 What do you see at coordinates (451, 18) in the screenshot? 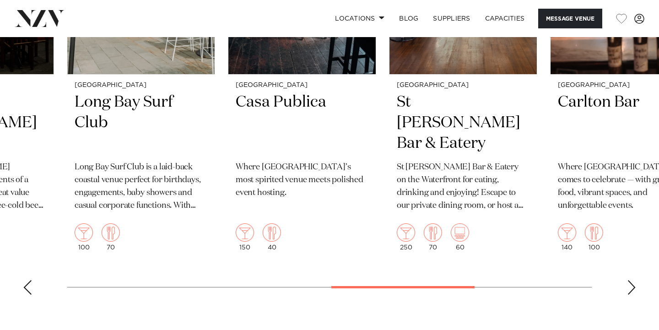
I see `a: SUPPLIERS` at bounding box center [451, 18].